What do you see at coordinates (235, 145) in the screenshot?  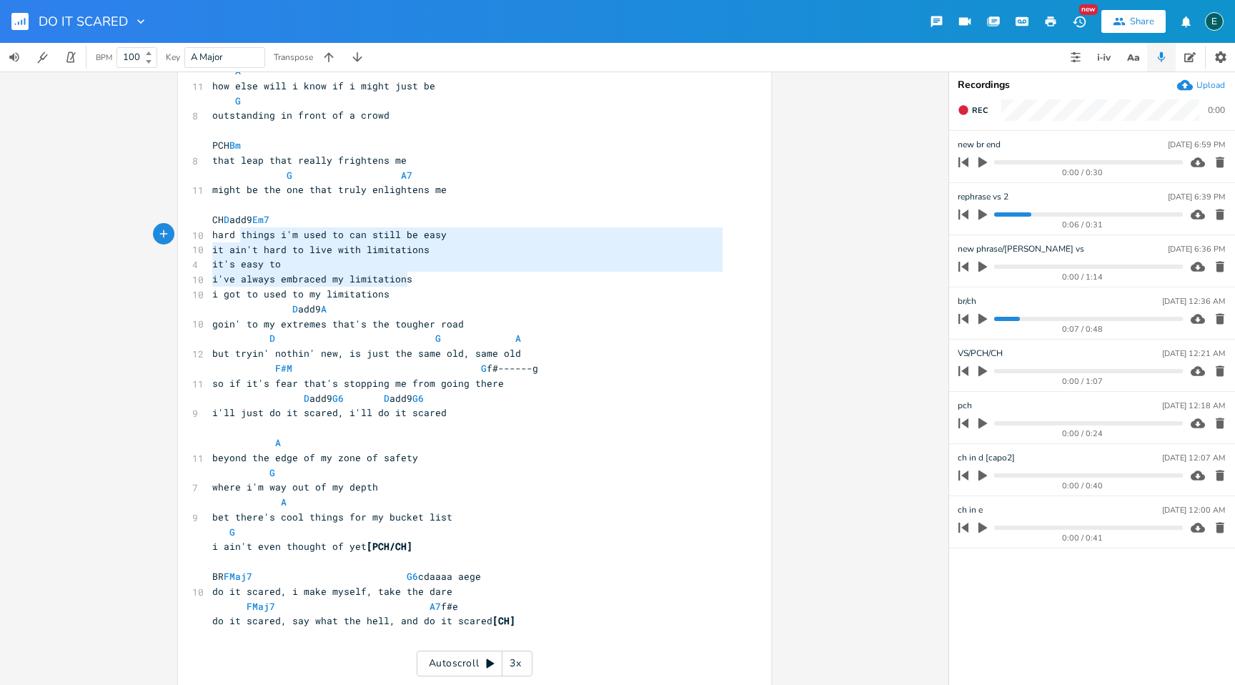 I see `span: PCH` at bounding box center [235, 145].